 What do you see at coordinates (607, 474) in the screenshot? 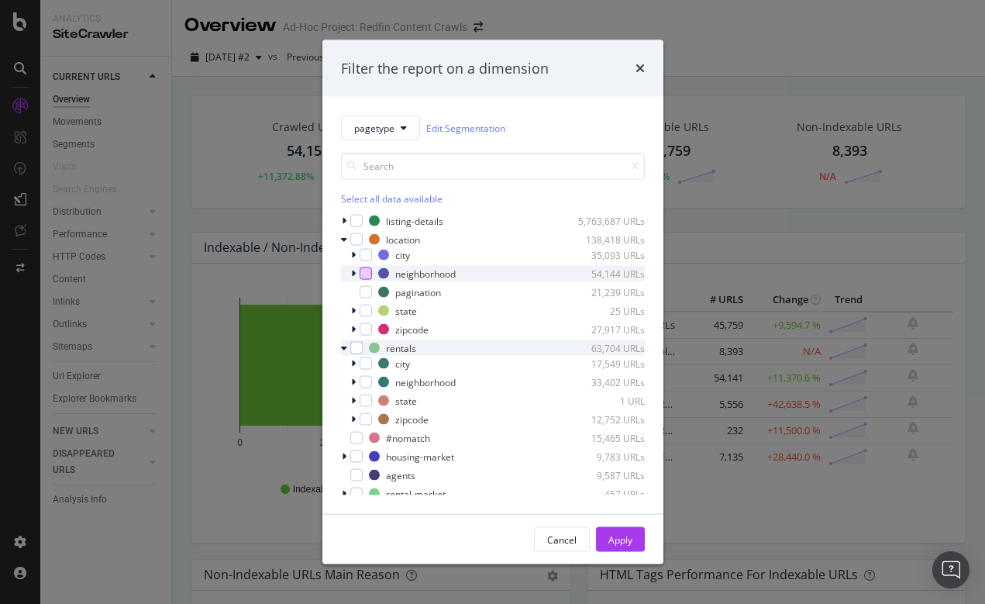
I see `div: 9,587 URLs` at bounding box center [607, 474].